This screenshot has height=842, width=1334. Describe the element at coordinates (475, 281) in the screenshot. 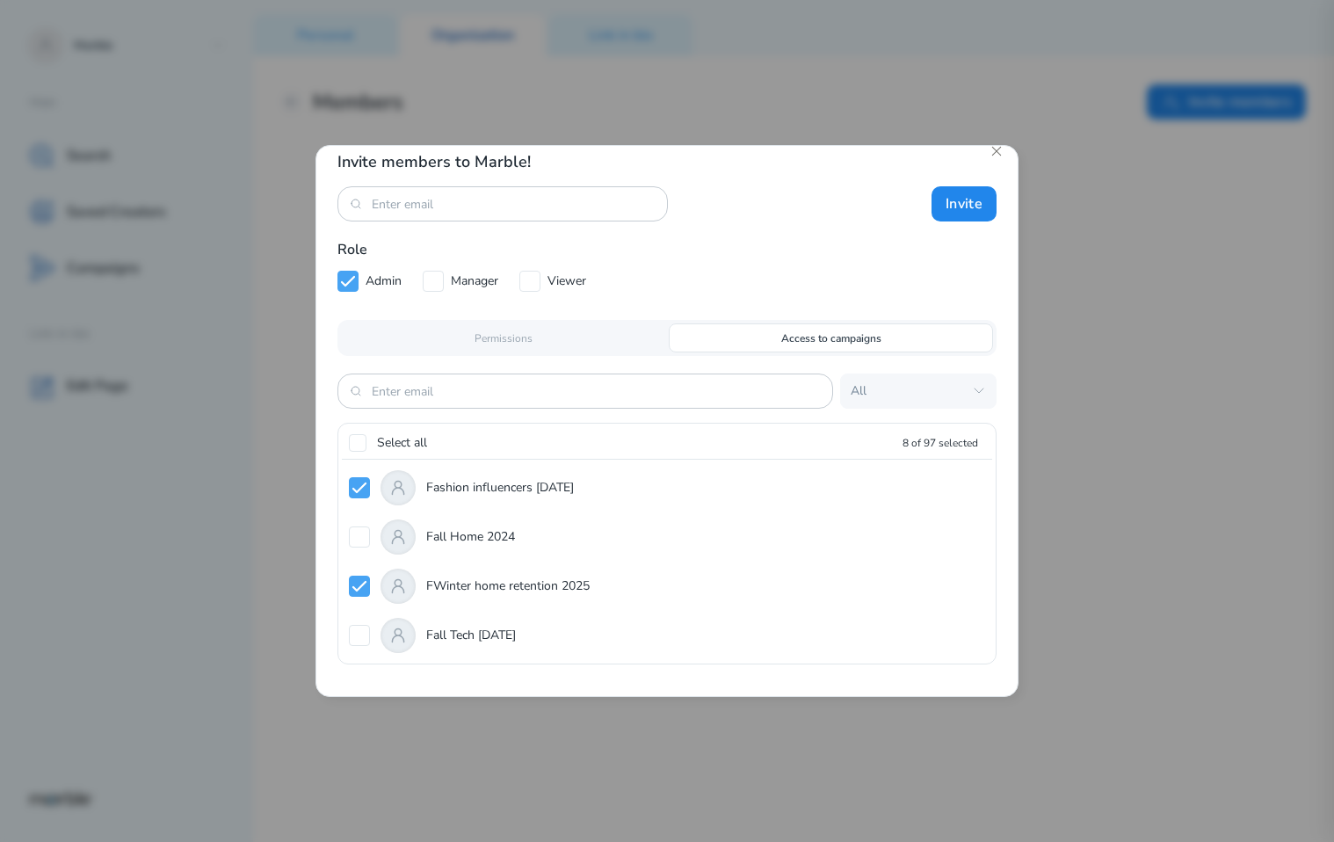

I see `p: Manager` at that location.